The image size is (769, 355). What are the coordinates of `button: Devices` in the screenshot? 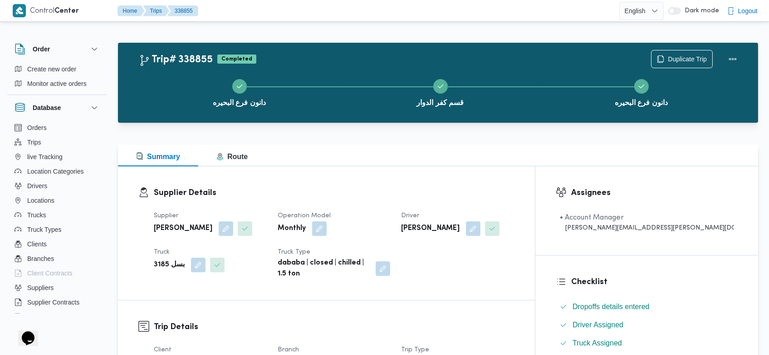 It's located at (57, 316).